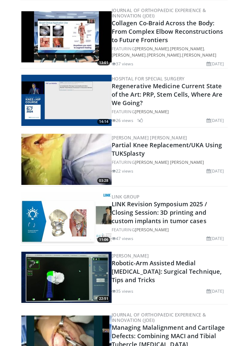  I want to click on img: 4a862d06-089c-4e41-adb4-8bb4b8cc6720.300x170_q85_crop-smart_upscale.jpg, so click(66, 277).